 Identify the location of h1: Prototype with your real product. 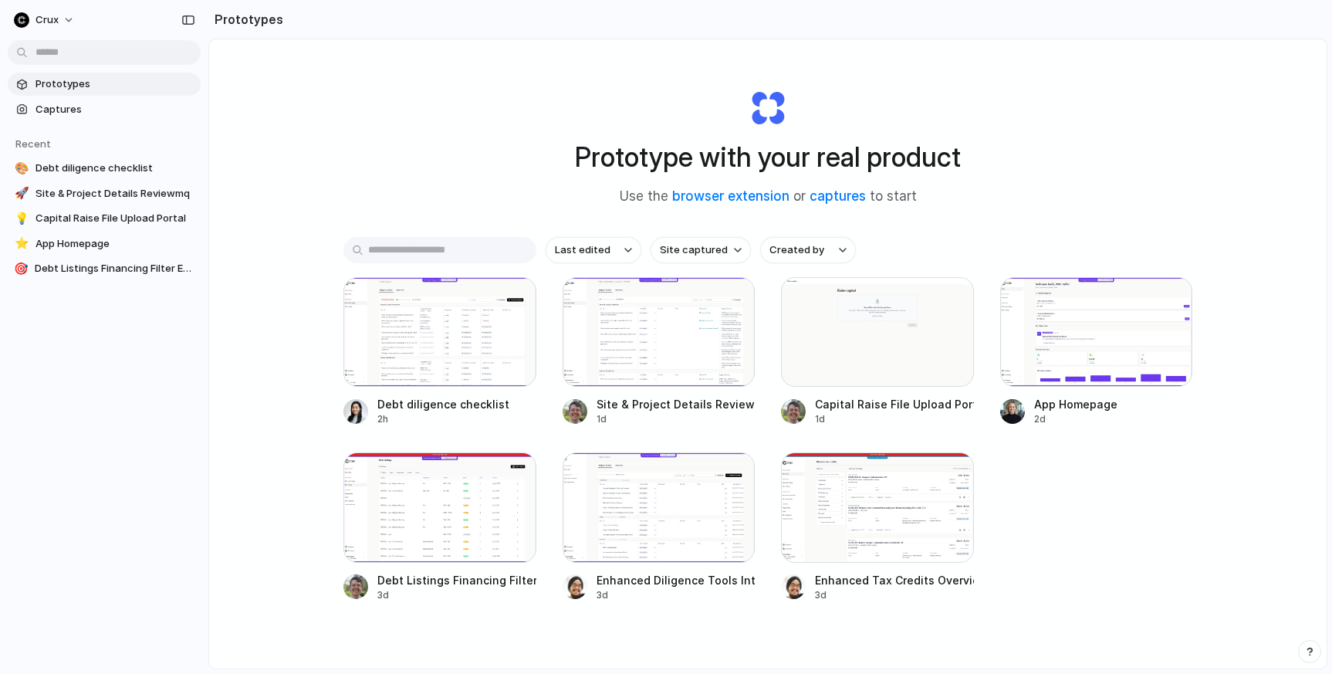
(768, 157).